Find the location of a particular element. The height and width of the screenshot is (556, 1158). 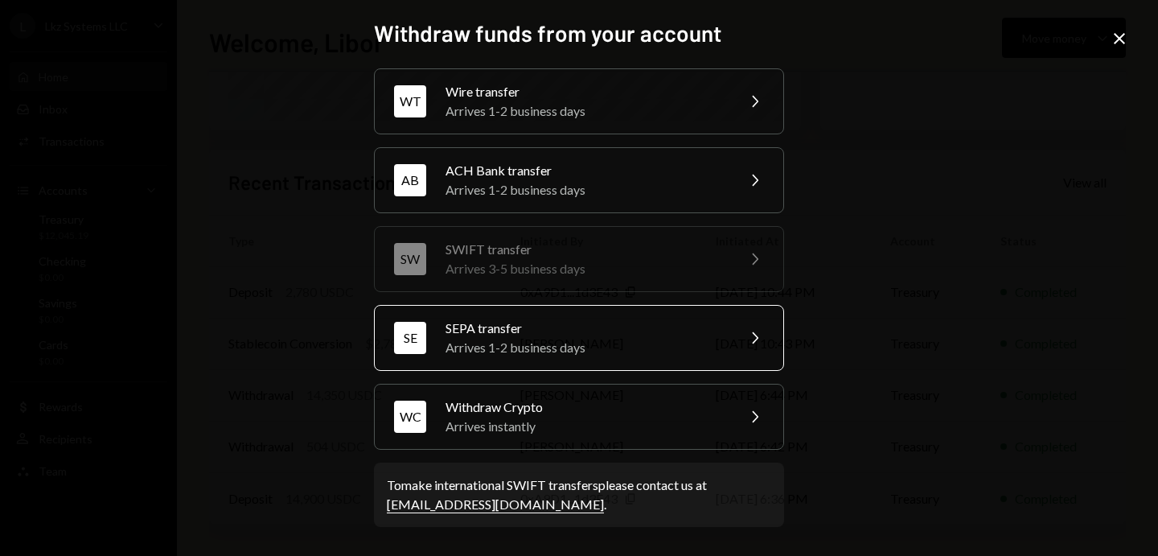

button: WTWire transferArrives 1-2 business days is located at coordinates (579, 101).